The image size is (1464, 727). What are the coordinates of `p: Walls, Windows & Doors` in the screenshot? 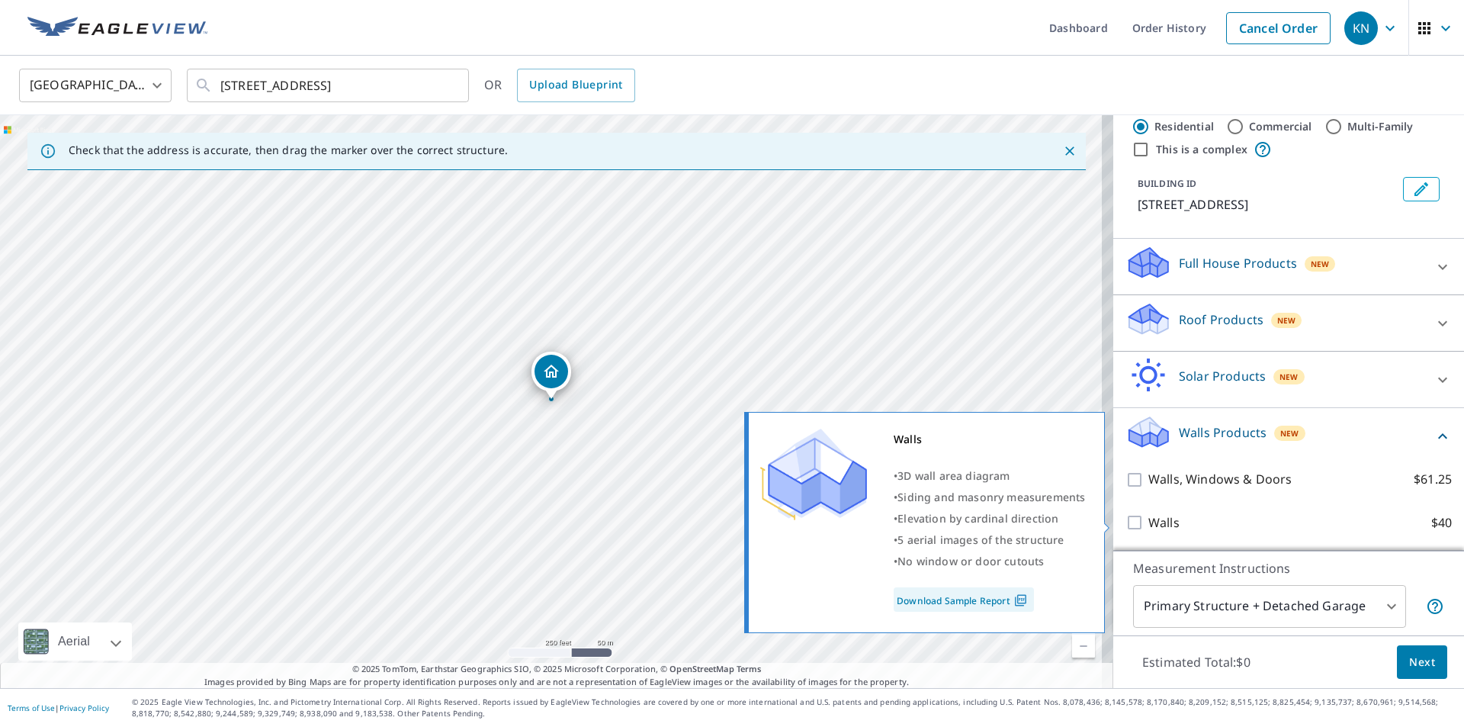 It's located at (1220, 479).